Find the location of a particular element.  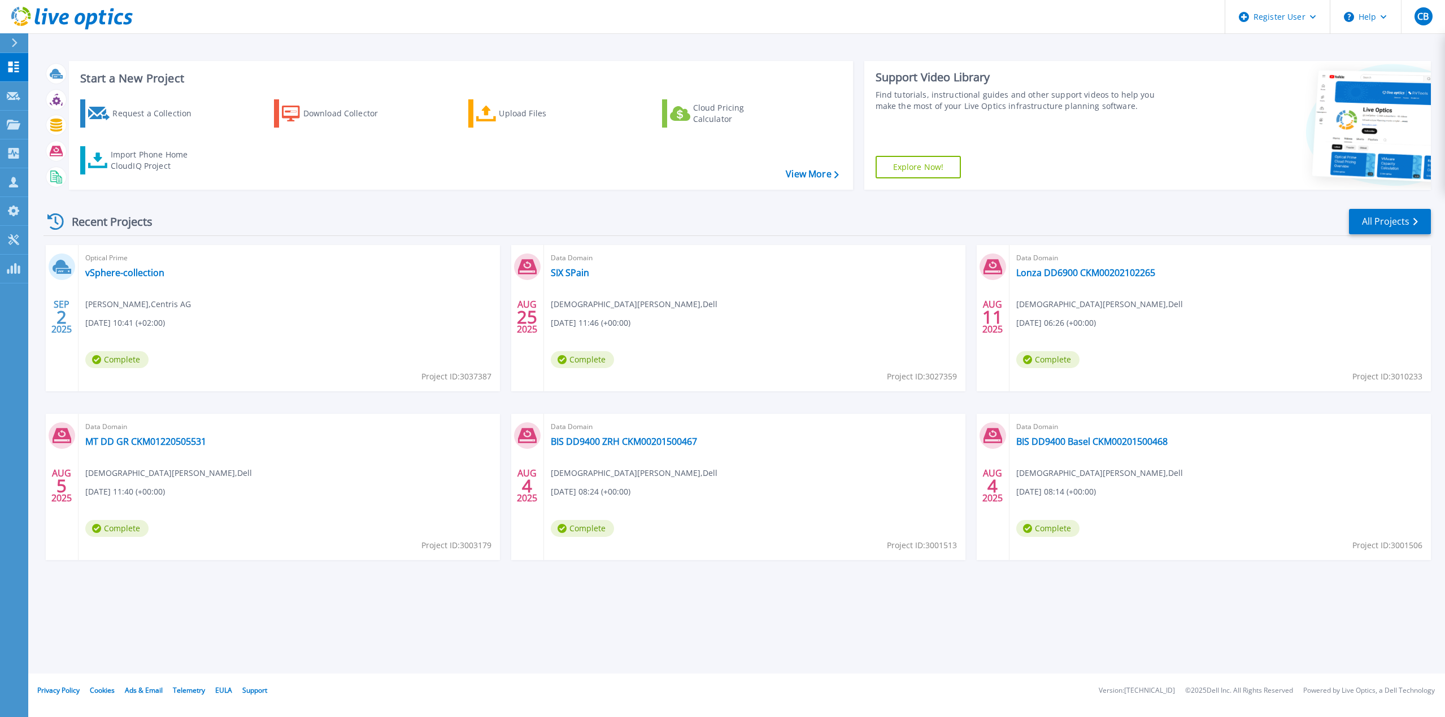

h3: Start a New Project is located at coordinates (459, 79).